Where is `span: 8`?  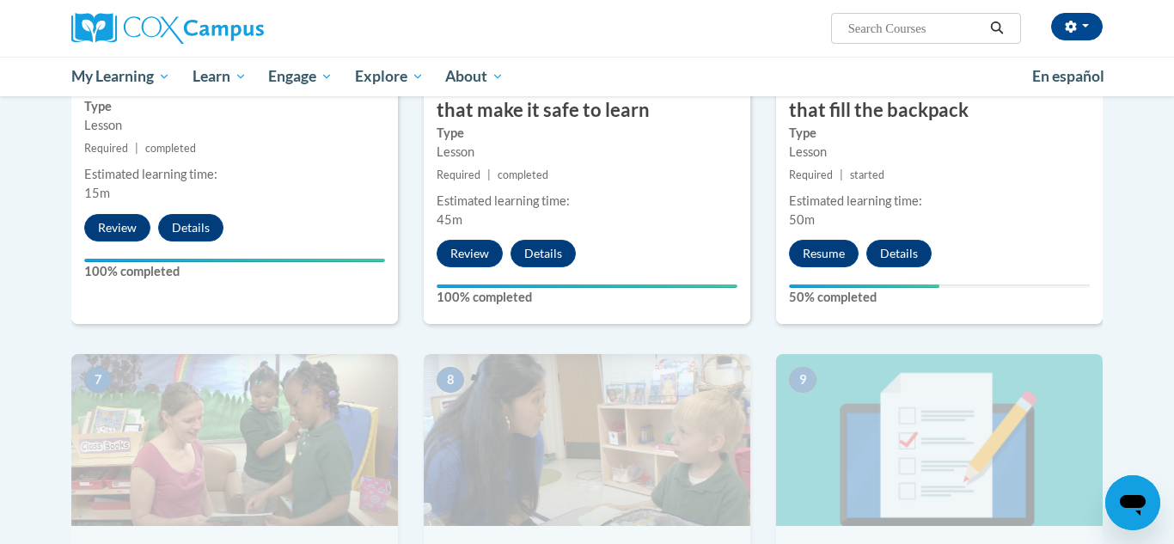 span: 8 is located at coordinates (450, 380).